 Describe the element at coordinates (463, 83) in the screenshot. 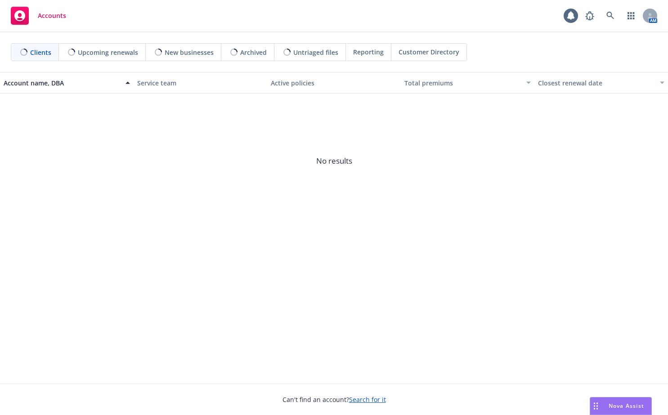

I see `div: Total premiums` at that location.